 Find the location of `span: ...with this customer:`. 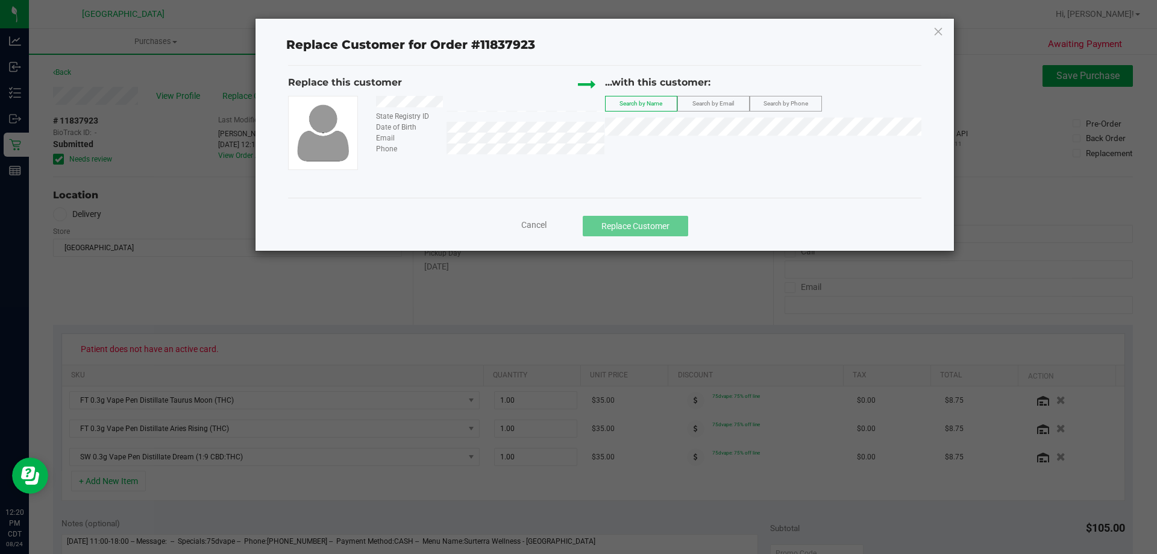

span: ...with this customer: is located at coordinates (657, 82).